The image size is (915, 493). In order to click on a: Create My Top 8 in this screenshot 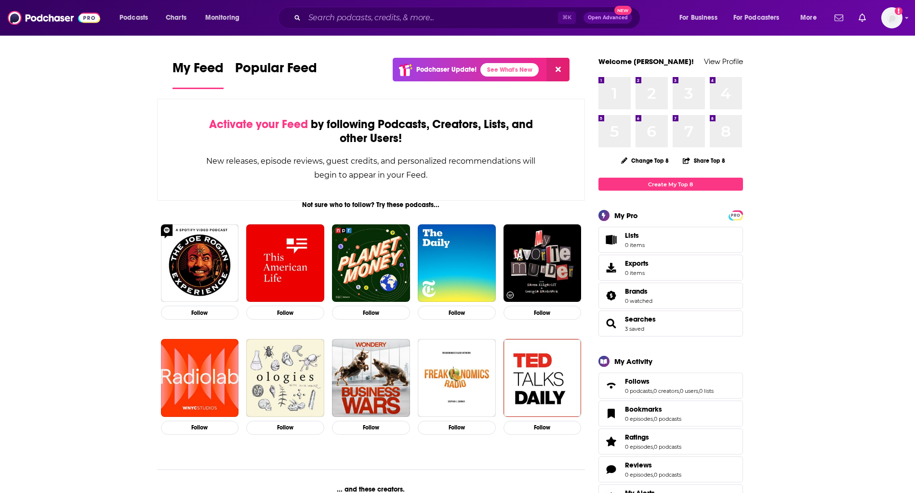, I will do `click(671, 184)`.